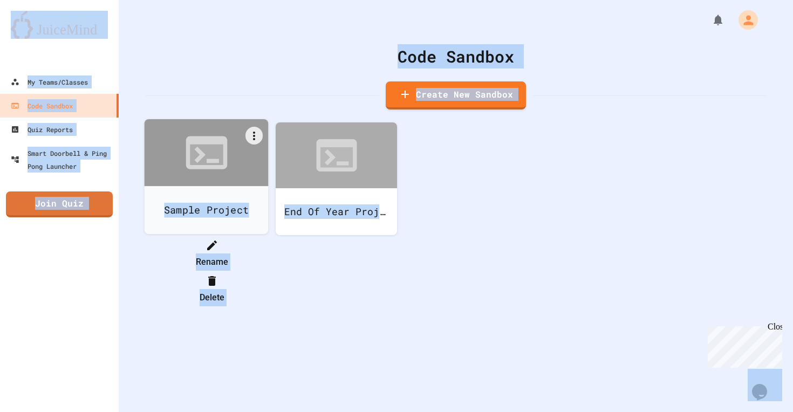  I want to click on a: Create New Sandbox, so click(456, 95).